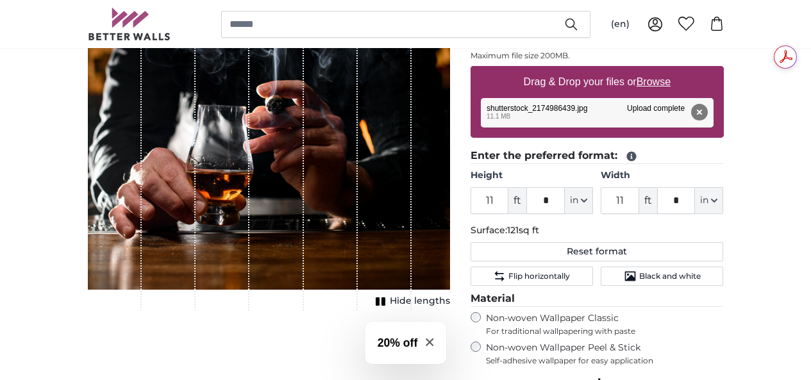 The image size is (811, 380). What do you see at coordinates (532, 176) in the screenshot?
I see `label: Height` at bounding box center [532, 176].